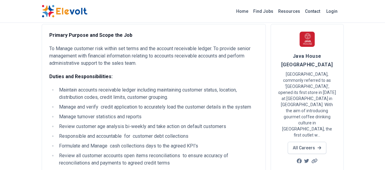 The height and width of the screenshot is (170, 385). Describe the element at coordinates (158, 94) in the screenshot. I see `li: Maintain accounts receivable ledger including maintaining customer status, location, distribution...` at that location.